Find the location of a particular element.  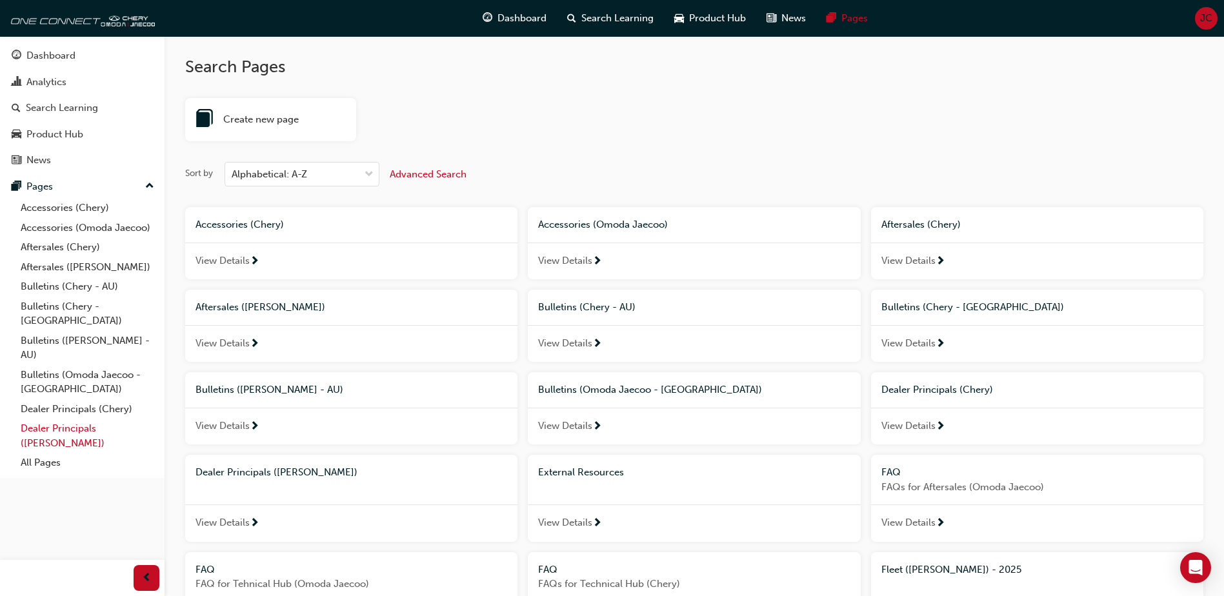

a: Product Hub is located at coordinates (82, 134).